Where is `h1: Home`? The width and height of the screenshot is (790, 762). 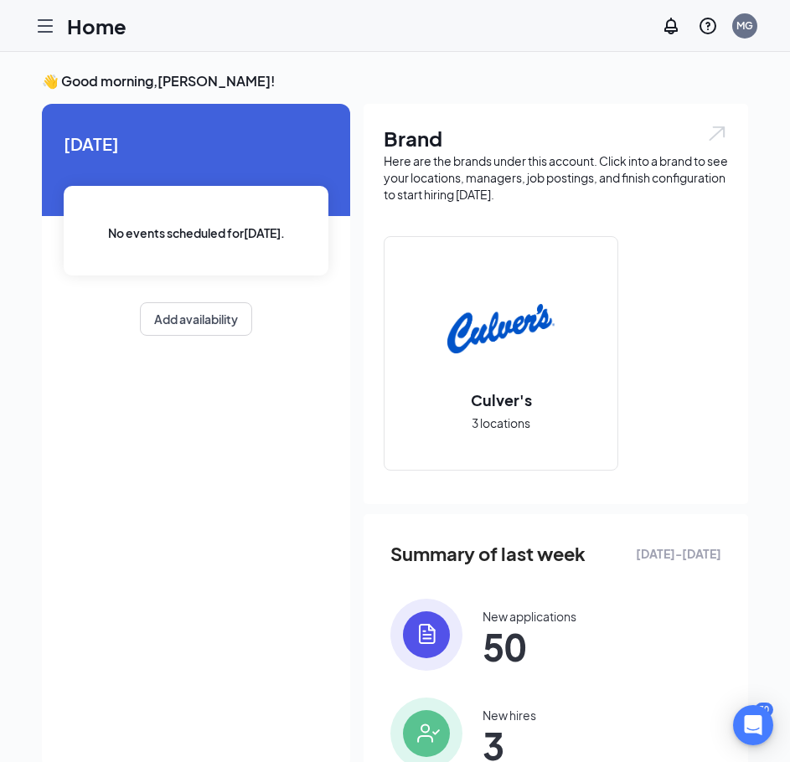 h1: Home is located at coordinates (96, 26).